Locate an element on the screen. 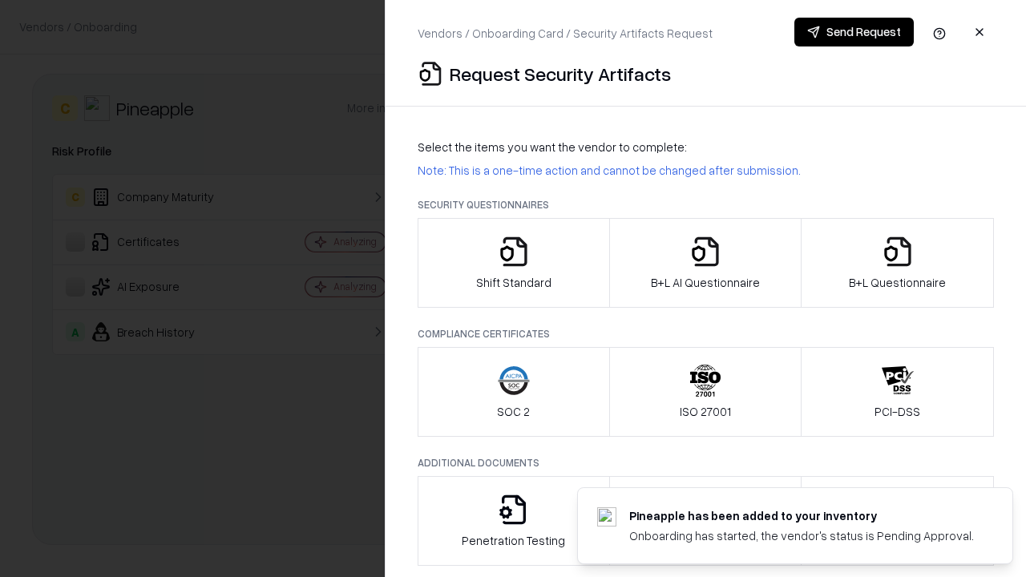  button: SOC 2 is located at coordinates (514, 392).